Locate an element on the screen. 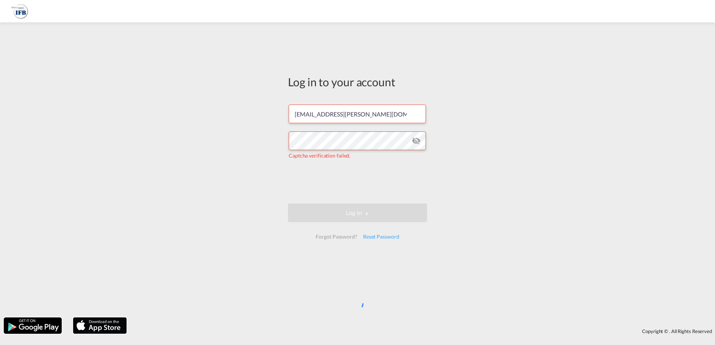  div: Reset Password is located at coordinates (381, 237).